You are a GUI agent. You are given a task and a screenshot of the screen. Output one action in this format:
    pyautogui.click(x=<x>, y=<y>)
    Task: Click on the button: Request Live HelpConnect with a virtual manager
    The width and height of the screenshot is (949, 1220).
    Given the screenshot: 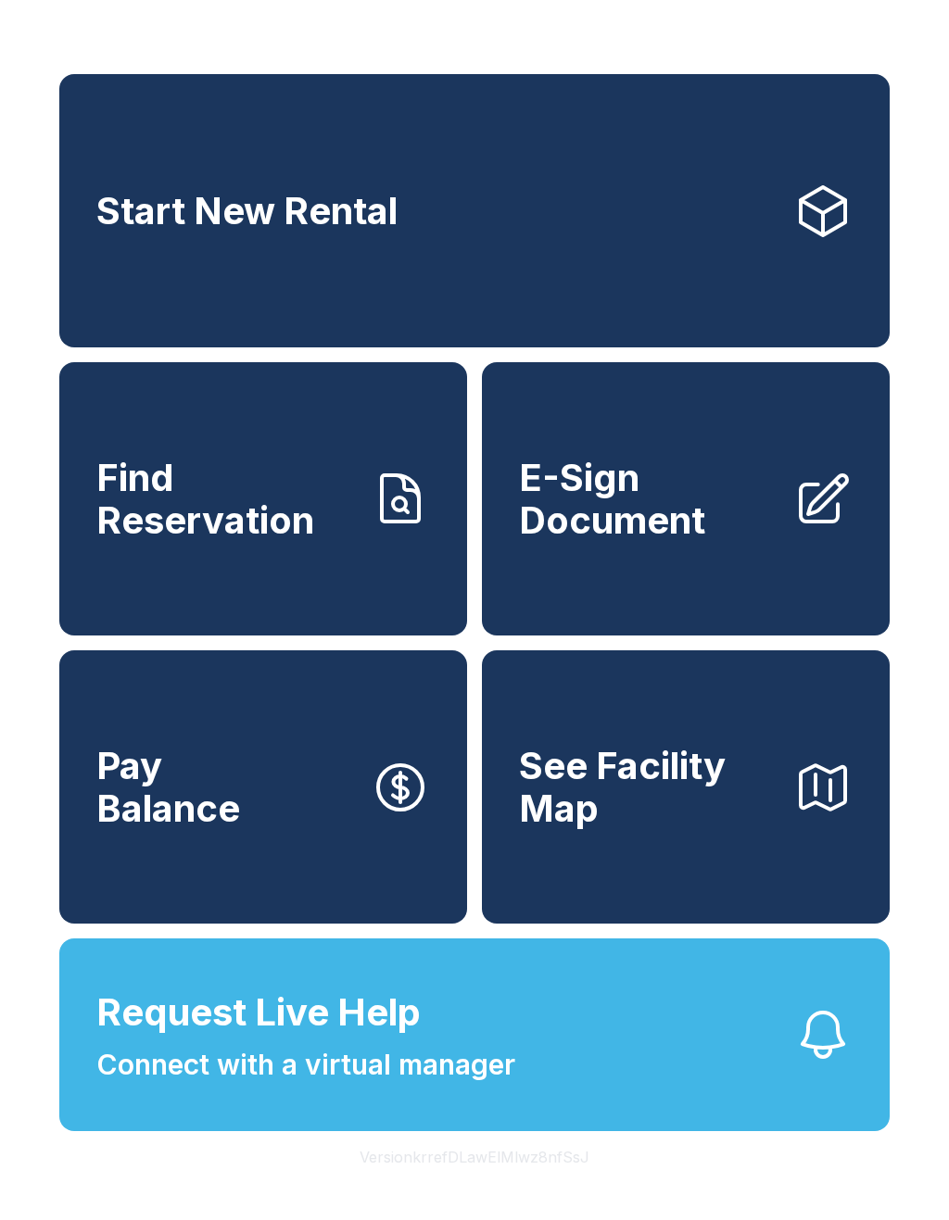 What is the action you would take?
    pyautogui.click(x=474, y=1035)
    